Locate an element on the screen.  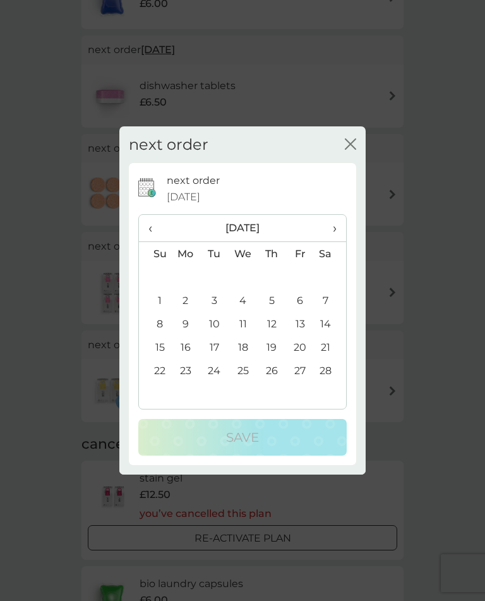
h2: next order is located at coordinates (169, 145).